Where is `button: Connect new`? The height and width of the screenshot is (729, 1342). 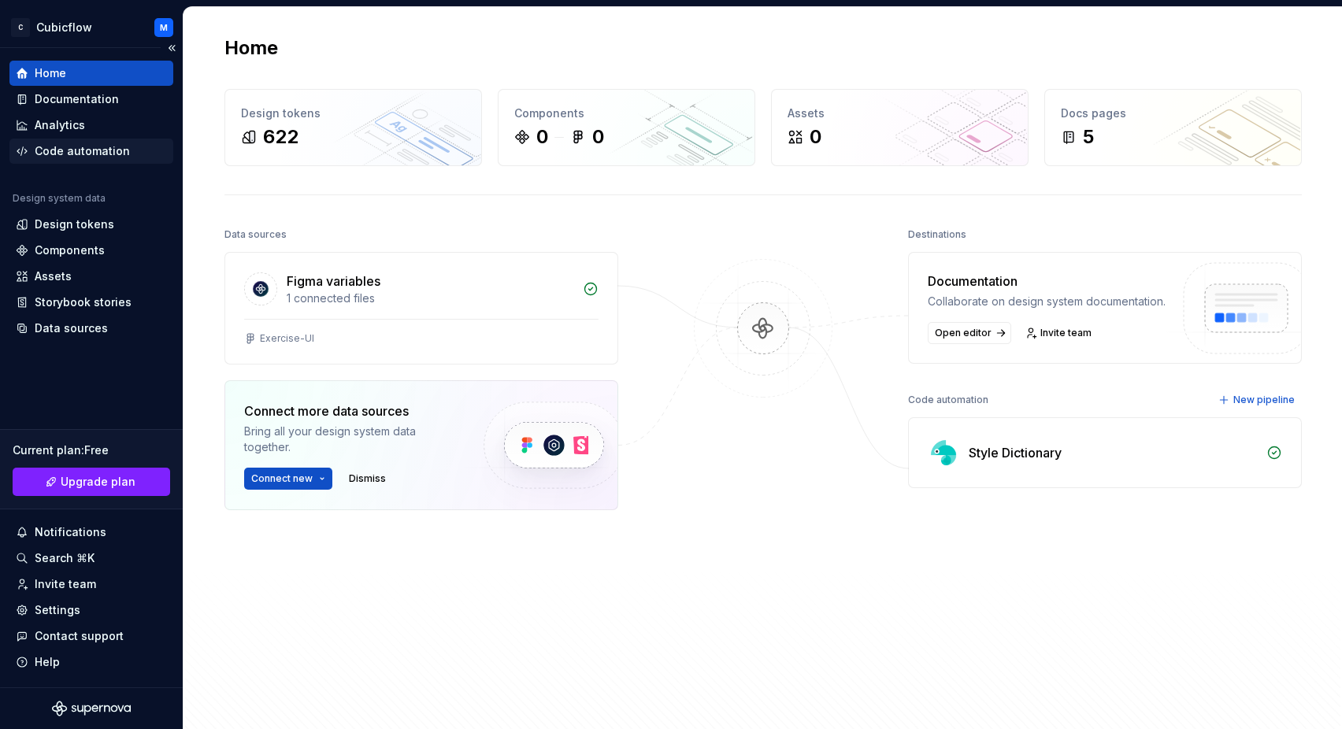 button: Connect new is located at coordinates (288, 479).